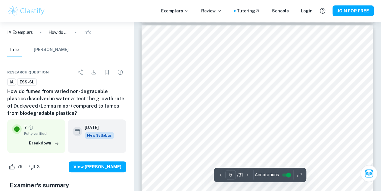 The image size is (381, 191). What do you see at coordinates (35, 166) in the screenshot?
I see `div: Dislike` at bounding box center [35, 166].